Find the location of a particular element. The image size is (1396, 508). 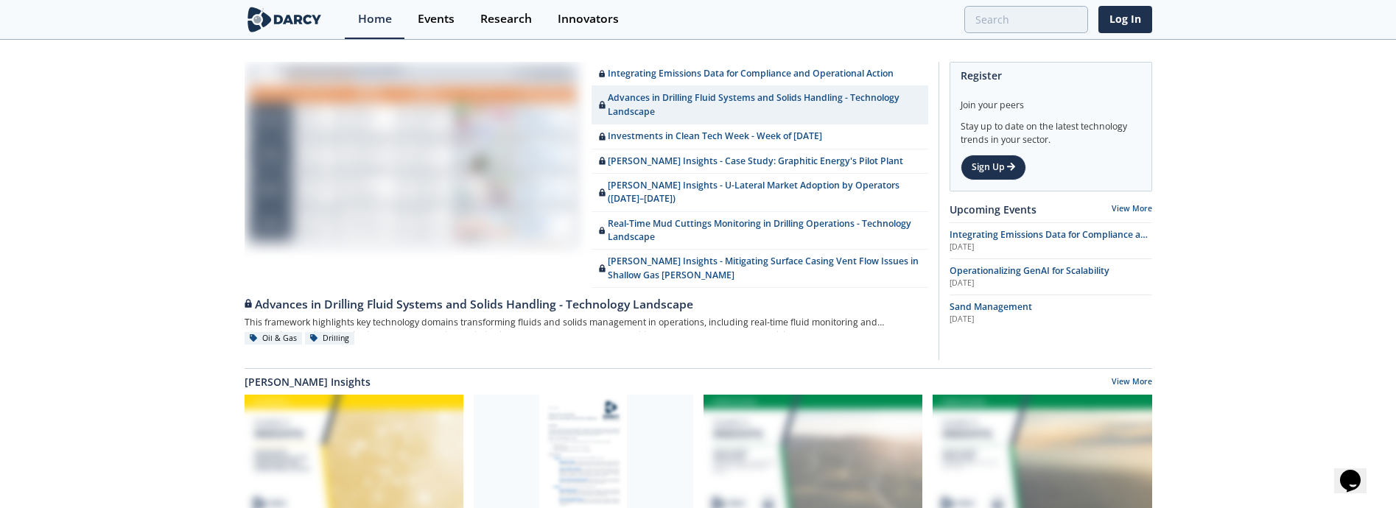

div: Join your peers is located at coordinates (1050, 100).